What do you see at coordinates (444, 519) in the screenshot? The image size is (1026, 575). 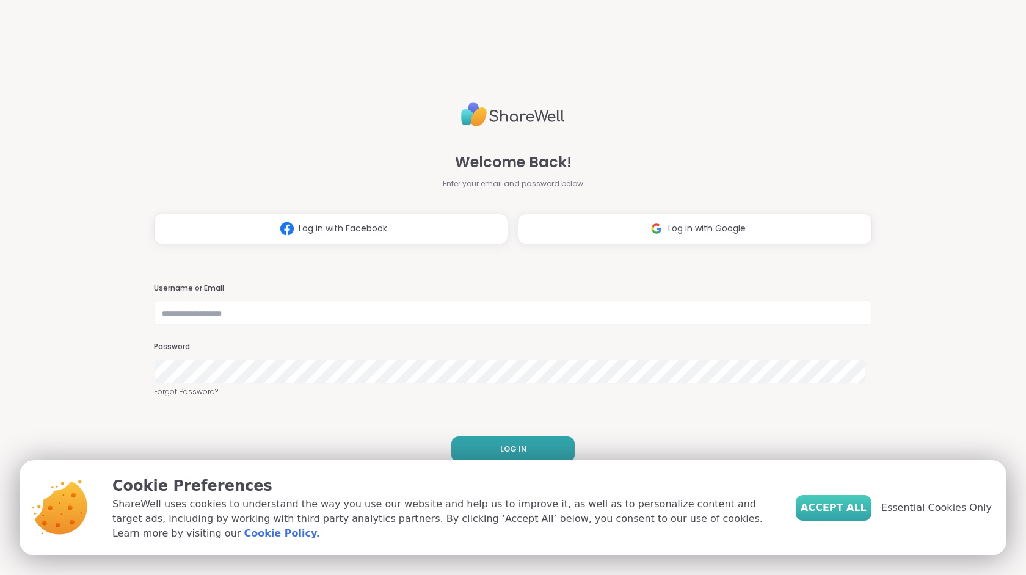 I see `p: ShareWell uses cookies to understand the way you use our website and help us to improve it, as we...` at bounding box center [444, 519].